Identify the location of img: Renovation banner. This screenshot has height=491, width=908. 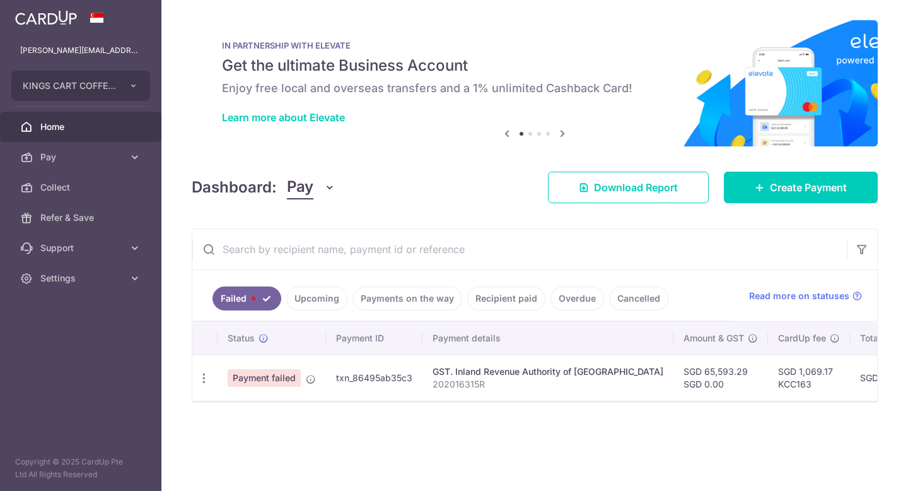
(535, 83).